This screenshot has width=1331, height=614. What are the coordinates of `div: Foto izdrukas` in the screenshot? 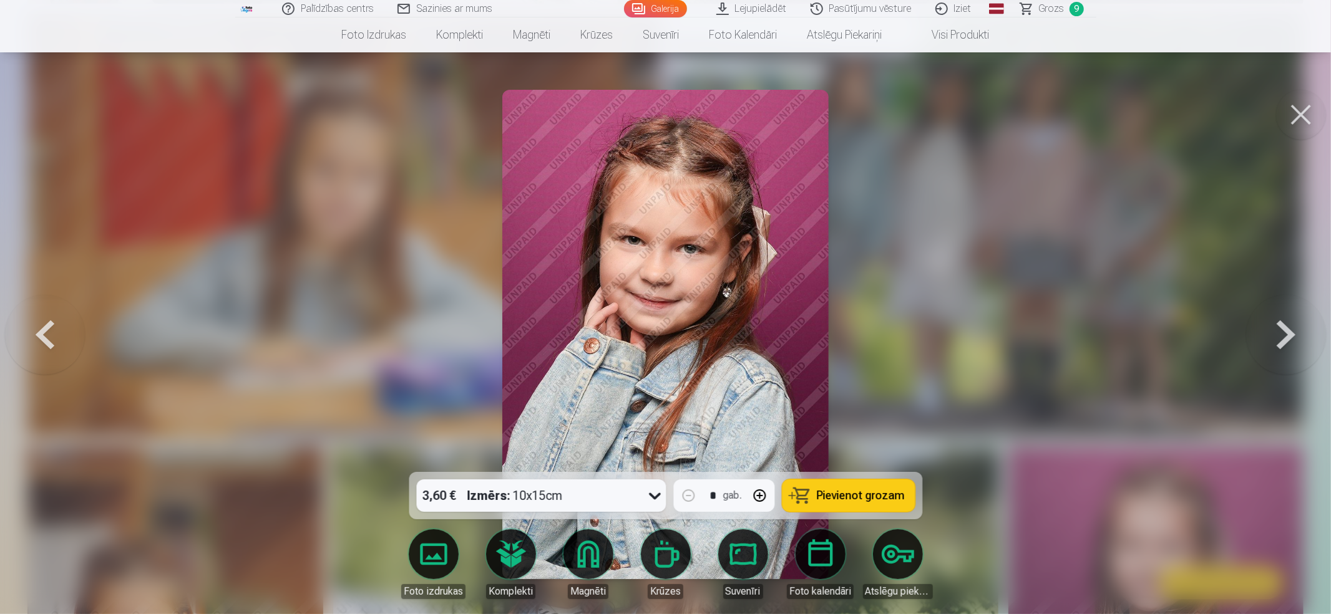 It's located at (433, 592).